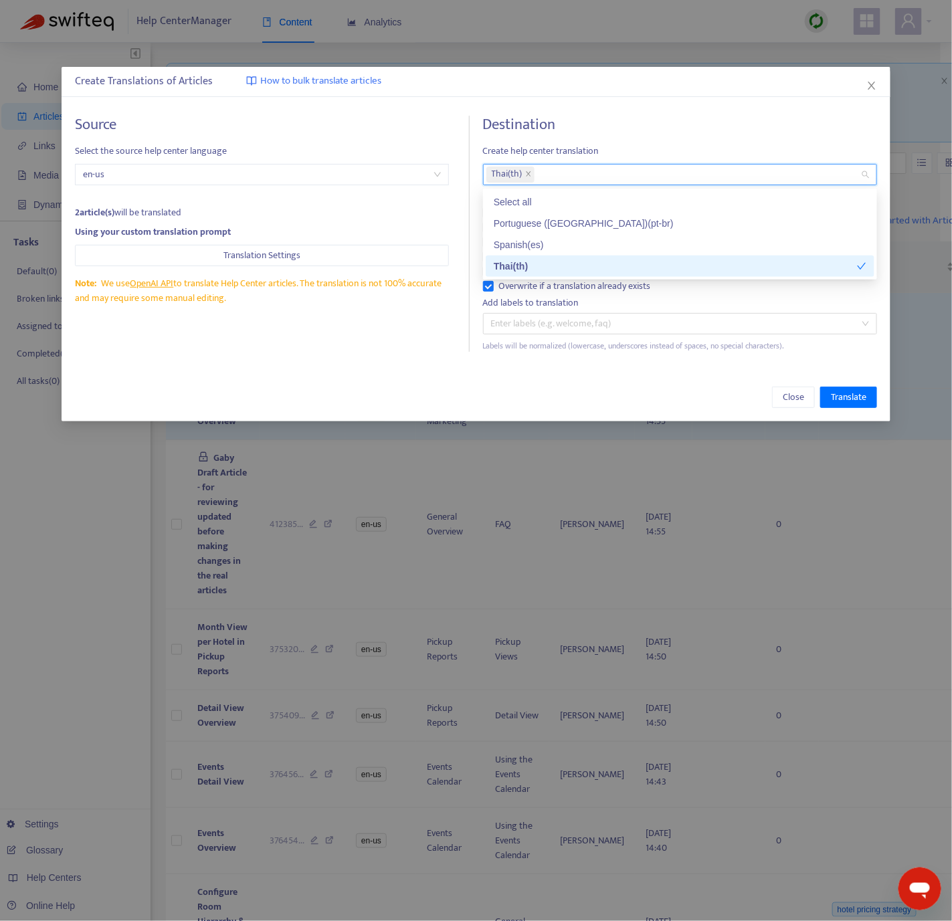 The width and height of the screenshot is (952, 921). I want to click on div: Using your custom translation prompt, so click(262, 232).